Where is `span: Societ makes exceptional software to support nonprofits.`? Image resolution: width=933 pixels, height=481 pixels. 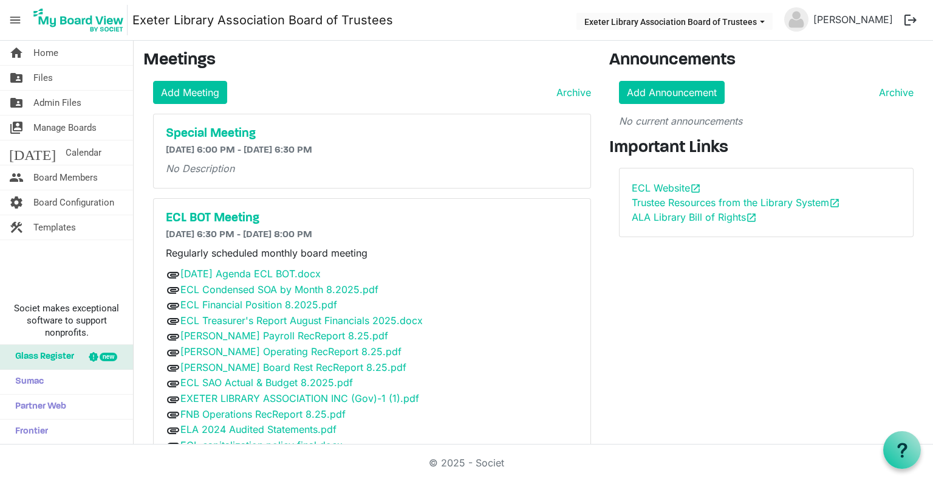
span: Societ makes exceptional software to support nonprofits. is located at coordinates (66, 320).